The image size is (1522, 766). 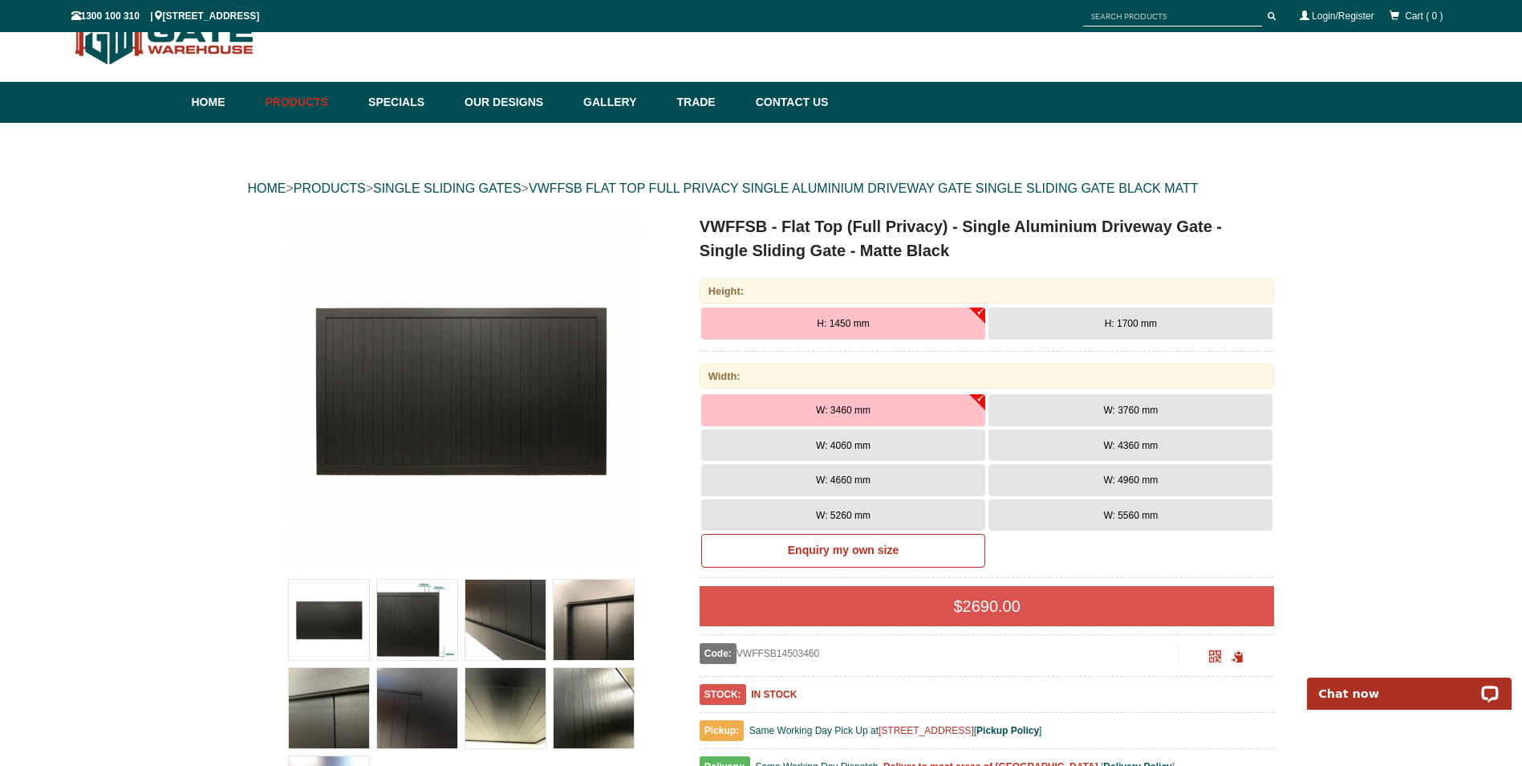 What do you see at coordinates (1131, 515) in the screenshot?
I see `span: W: 5560 mm` at bounding box center [1131, 515].